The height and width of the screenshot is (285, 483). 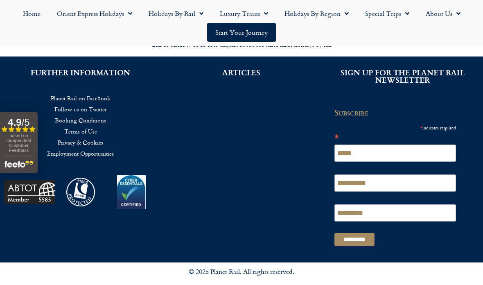 I want to click on div: indicates required, so click(x=395, y=127).